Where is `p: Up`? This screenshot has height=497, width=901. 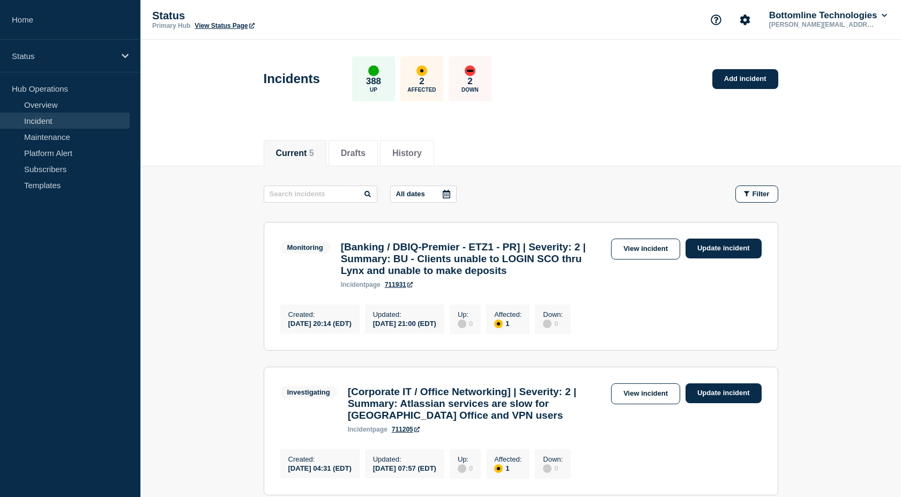
p: Up is located at coordinates (374, 90).